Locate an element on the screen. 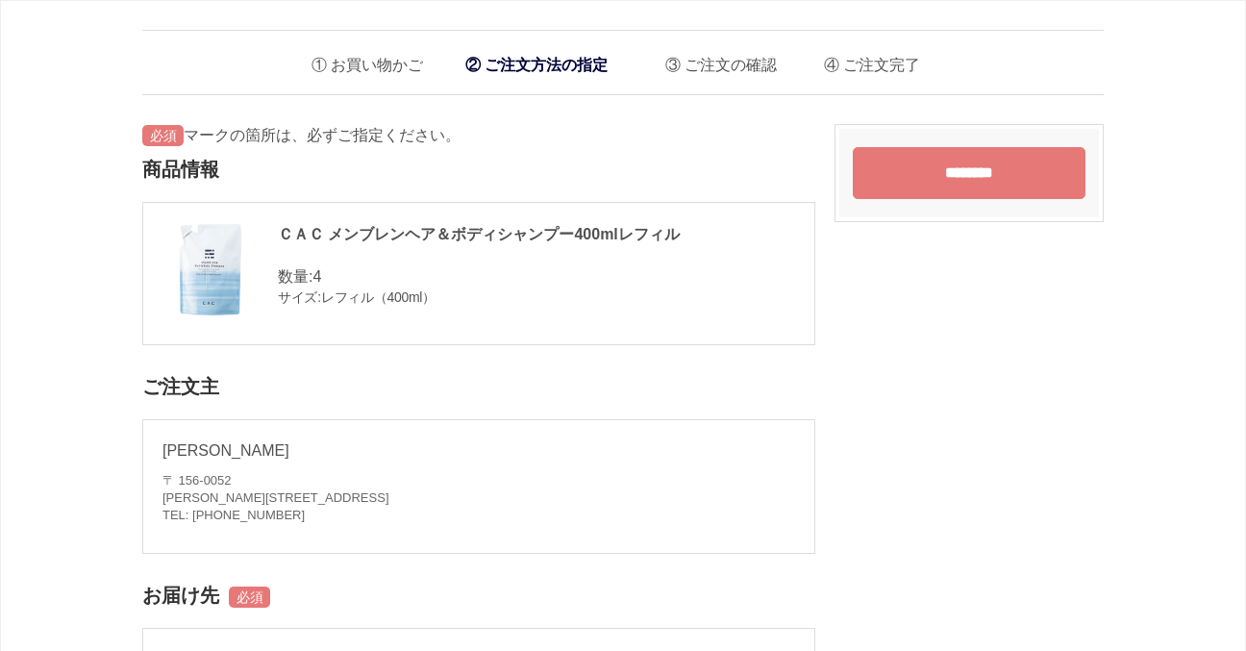  span: 4 is located at coordinates (316, 276).